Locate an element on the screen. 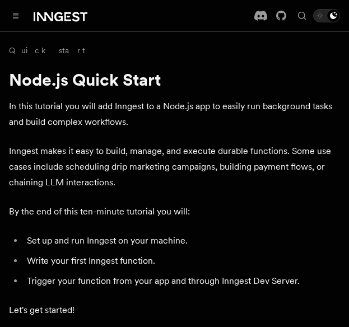 Image resolution: width=349 pixels, height=327 pixels. p: Let's get started! is located at coordinates (174, 310).